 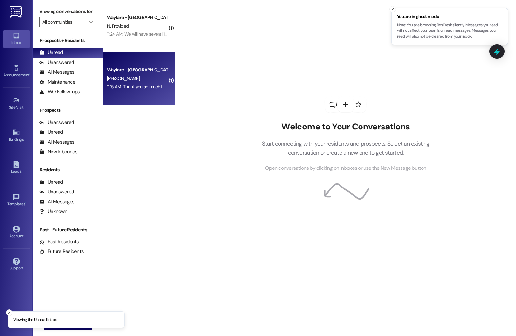 I want to click on div: Past + Future Residents, so click(x=68, y=230).